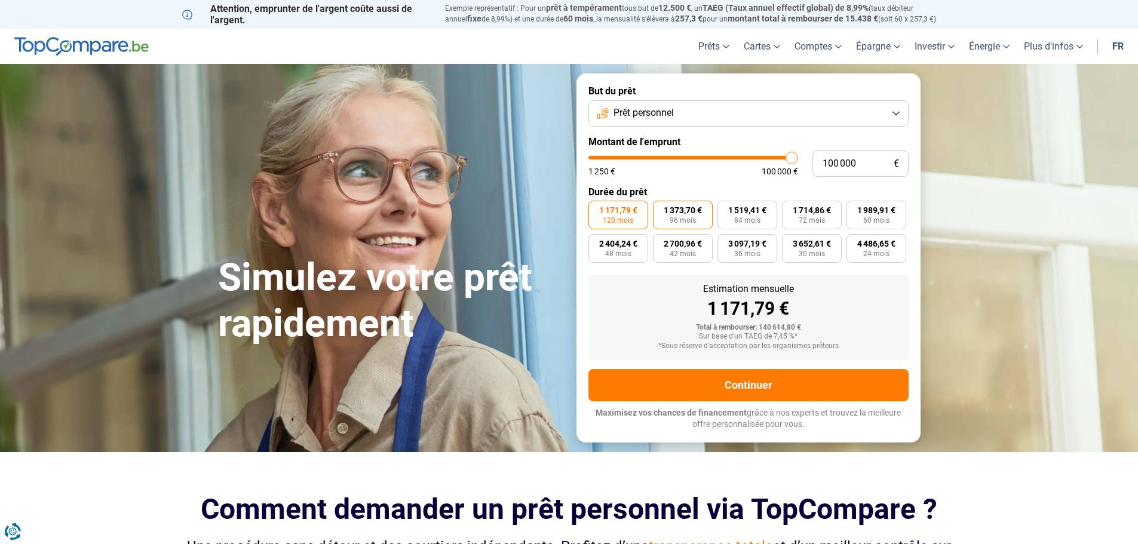 This screenshot has height=544, width=1138. I want to click on span: 1 519,41 €, so click(747, 210).